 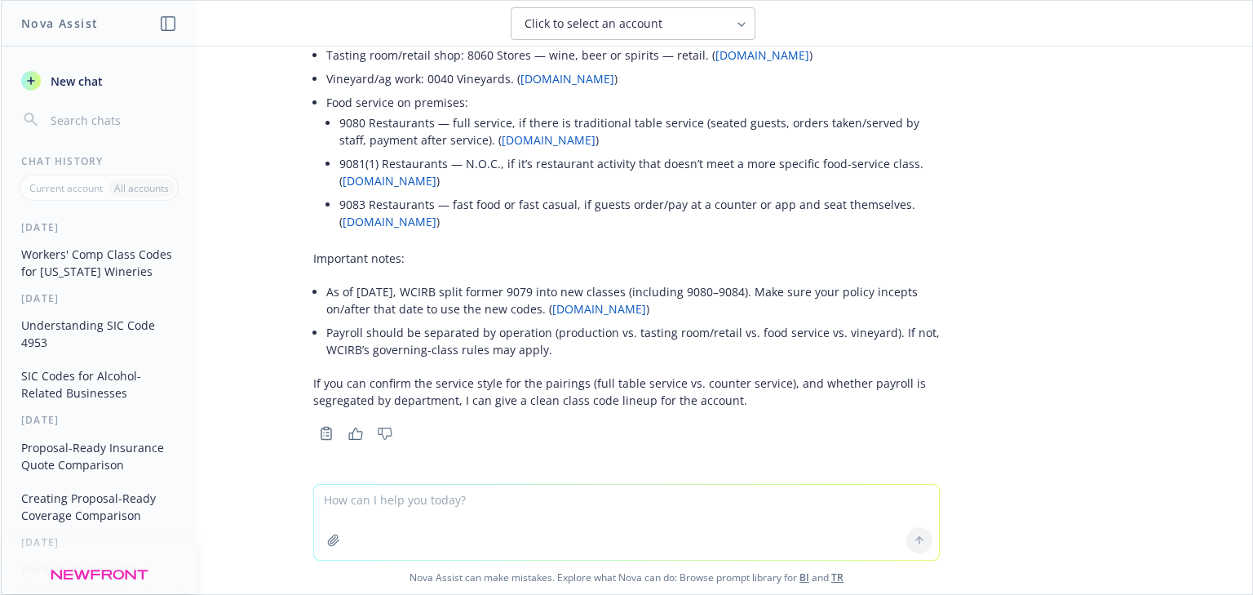 I want to click on li: Food service on premises:, so click(x=633, y=163).